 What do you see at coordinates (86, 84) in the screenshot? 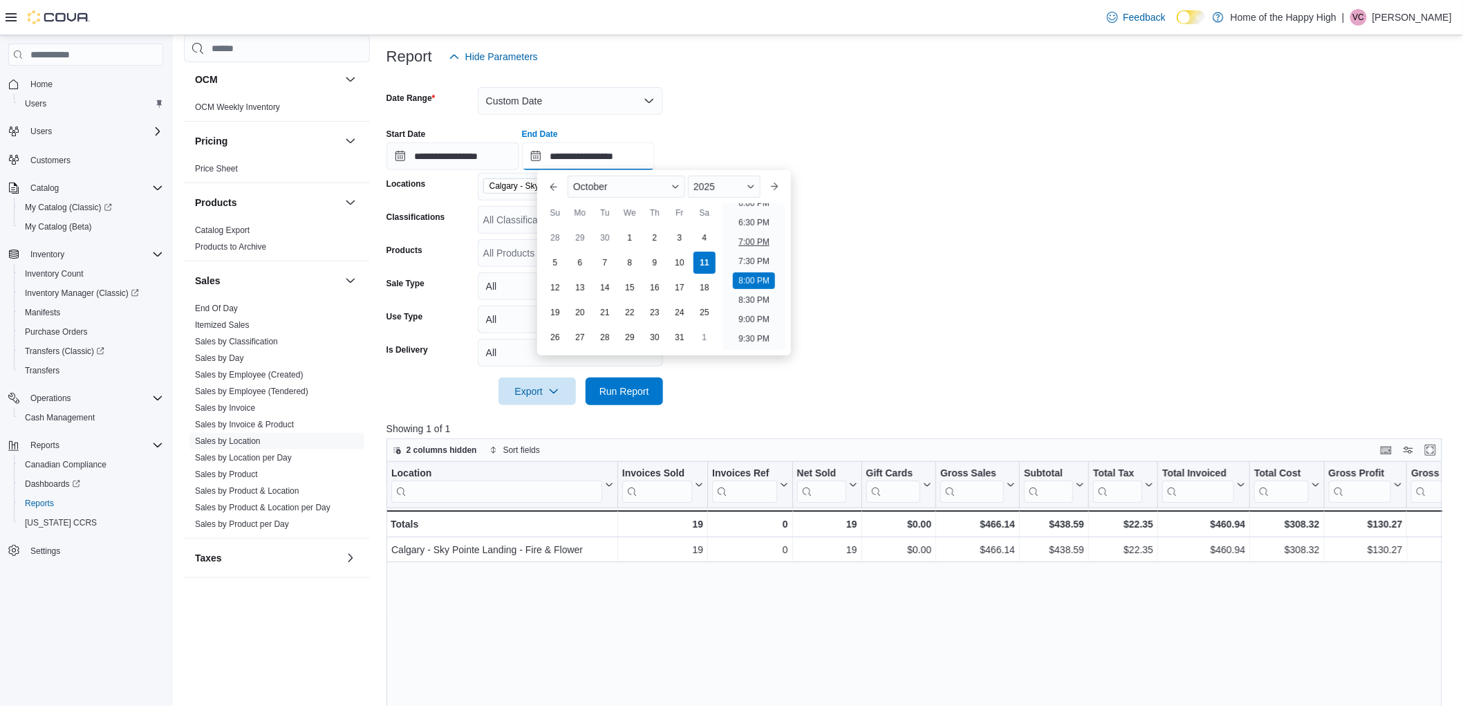
I see `button: Home` at bounding box center [86, 84].